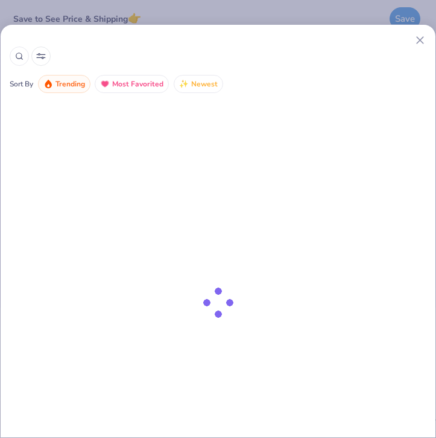 This screenshot has width=436, height=438. I want to click on span: Newest, so click(205, 84).